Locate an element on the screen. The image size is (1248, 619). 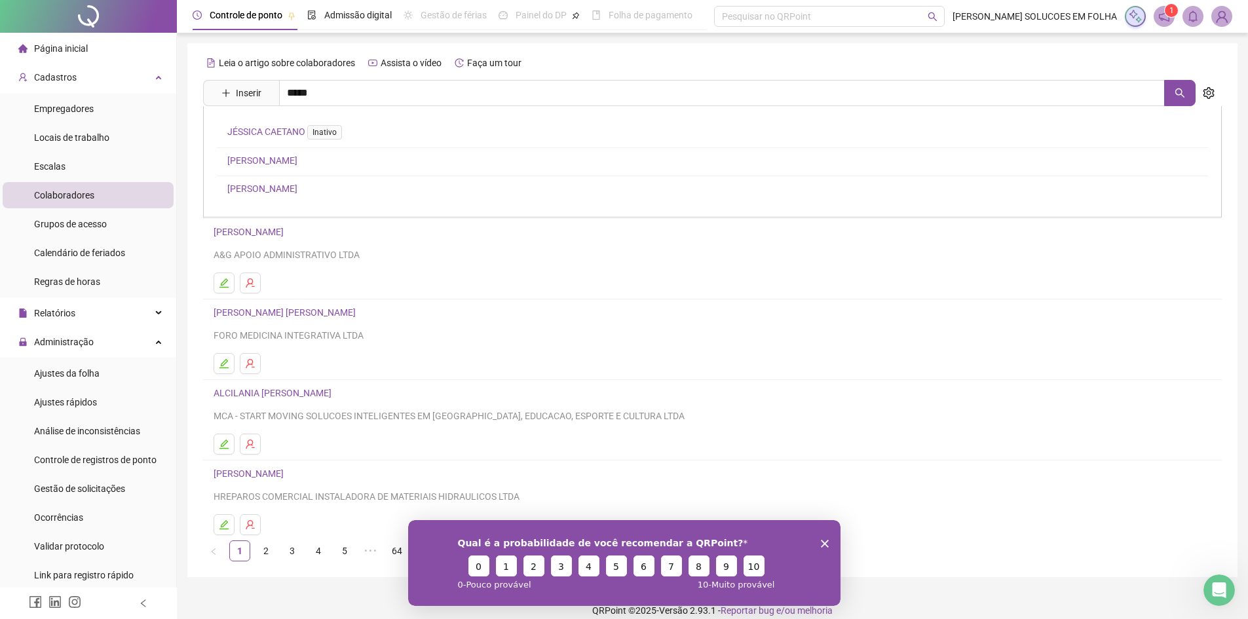
a: 1 is located at coordinates (240, 551).